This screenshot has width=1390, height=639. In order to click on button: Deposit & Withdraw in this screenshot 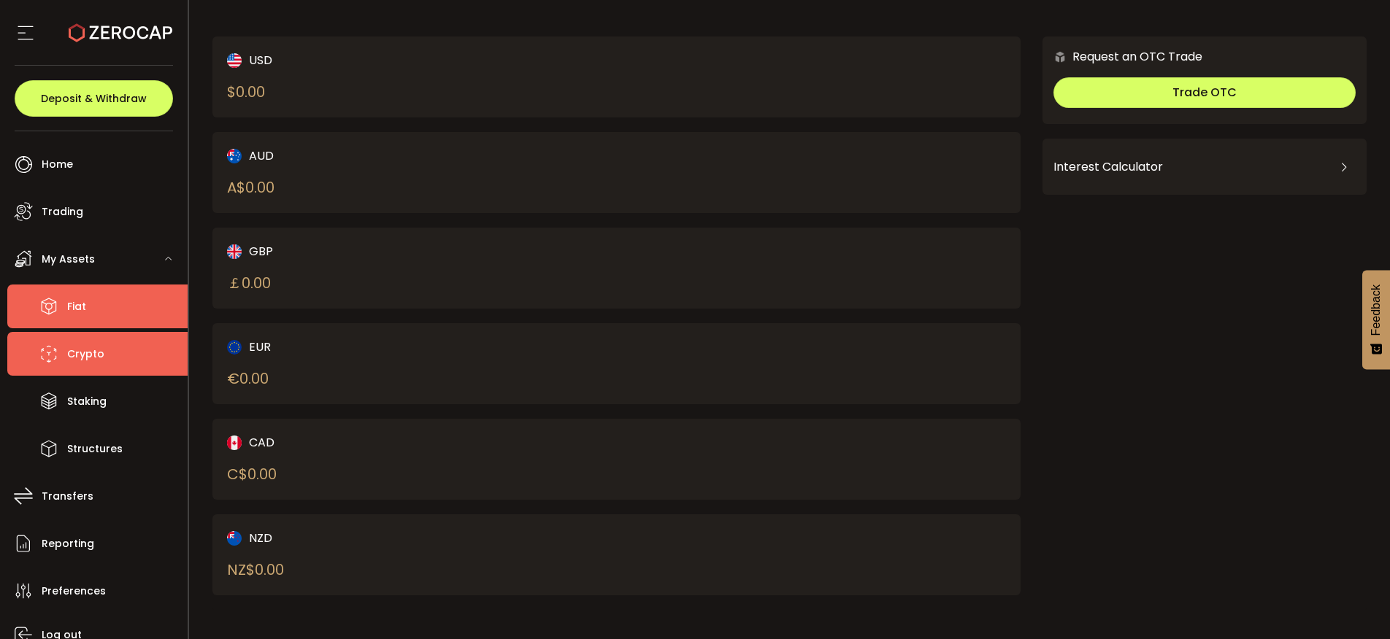, I will do `click(93, 99)`.